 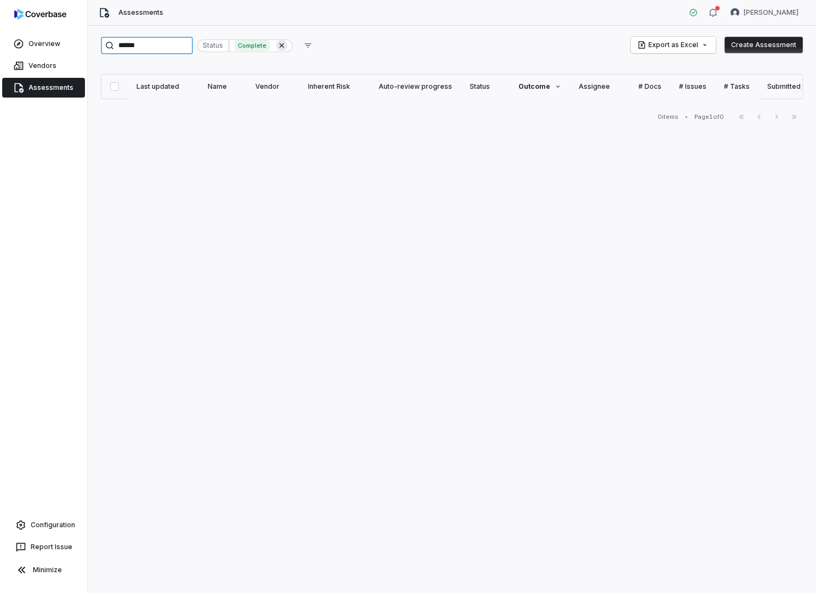 I want to click on span: Assessments, so click(x=141, y=13).